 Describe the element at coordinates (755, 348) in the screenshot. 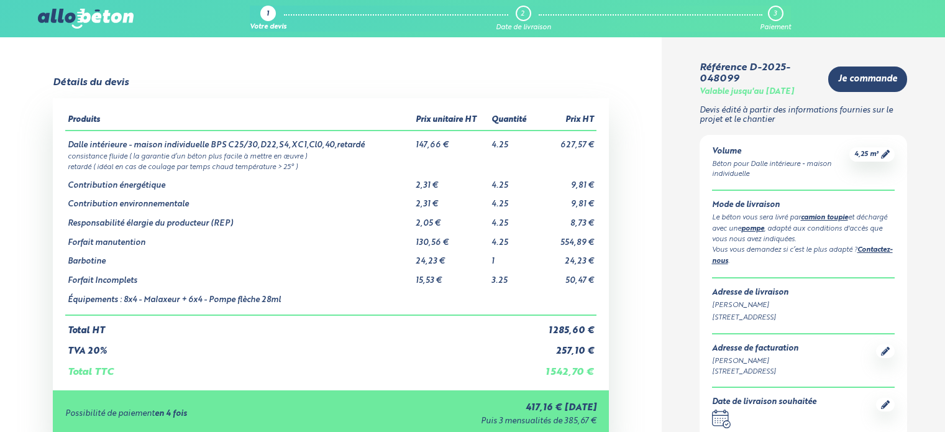

I see `div: Adresse de facturation` at that location.